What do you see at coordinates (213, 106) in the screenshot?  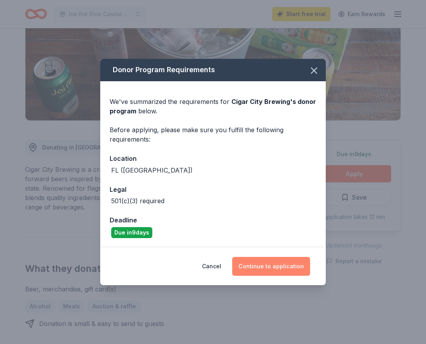 I see `div: We've summarized the requirements for below.` at bounding box center [213, 106].